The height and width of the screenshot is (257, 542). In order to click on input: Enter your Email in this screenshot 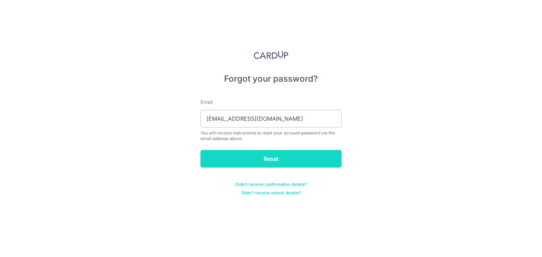, I will do `click(271, 119)`.